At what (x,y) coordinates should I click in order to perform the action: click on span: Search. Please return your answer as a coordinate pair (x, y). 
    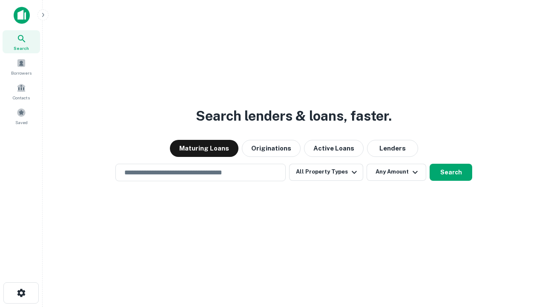
    Looking at the image, I should click on (21, 48).